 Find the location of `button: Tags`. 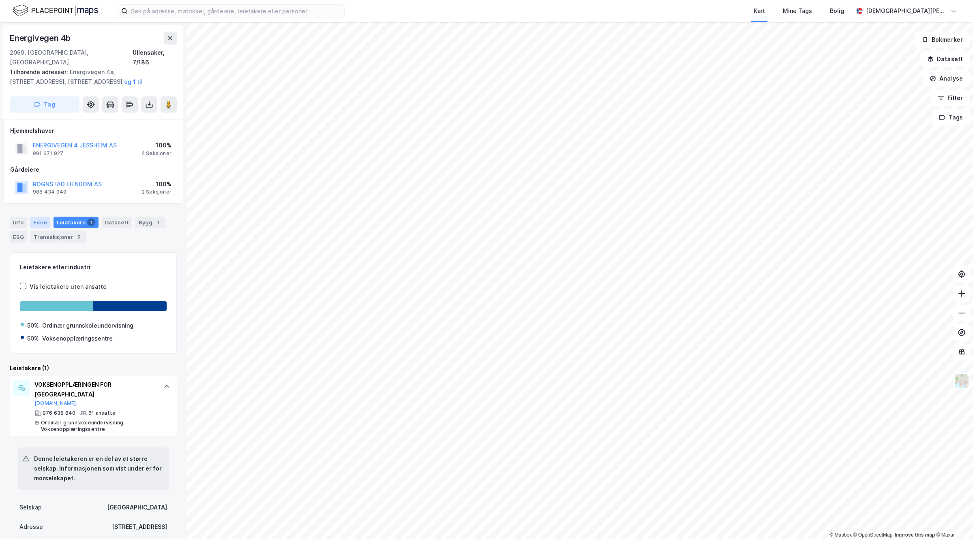

button: Tags is located at coordinates (950, 118).